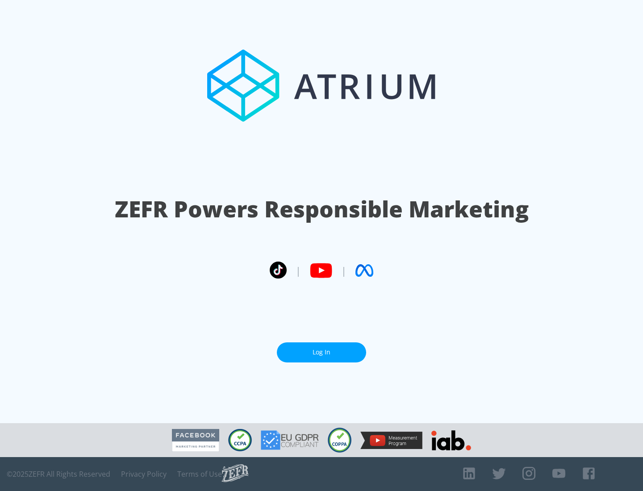 The image size is (643, 491). What do you see at coordinates (240, 440) in the screenshot?
I see `img: CCPA Compliant` at bounding box center [240, 440].